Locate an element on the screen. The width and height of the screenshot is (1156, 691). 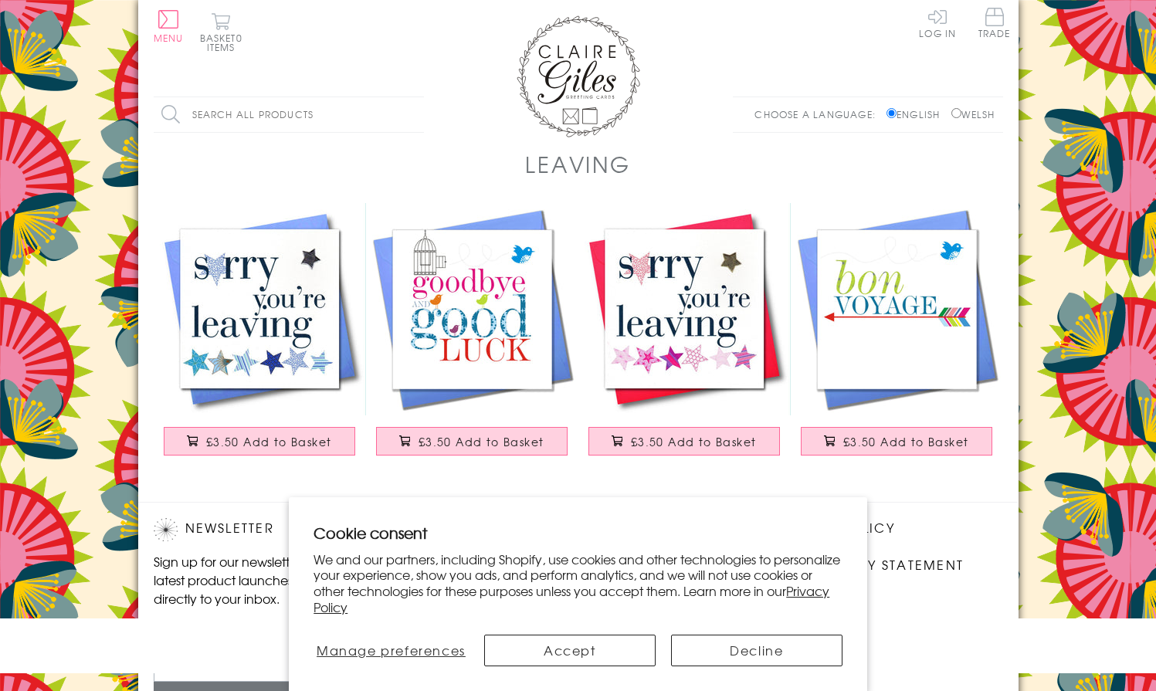
a: Privacy Policy is located at coordinates (571, 598).